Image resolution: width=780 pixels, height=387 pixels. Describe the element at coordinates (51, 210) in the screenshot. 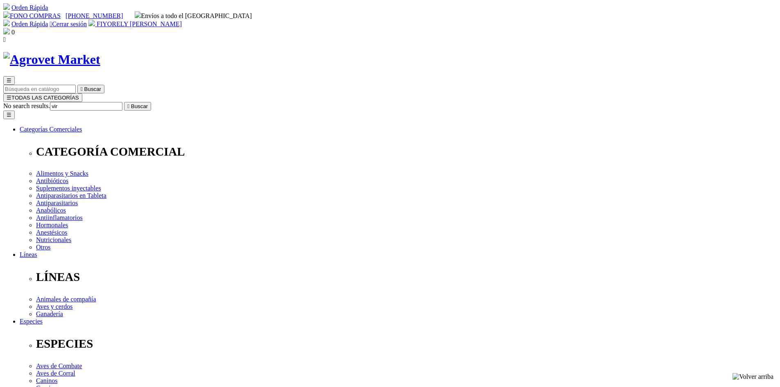

I see `span: Anabólicos` at that location.